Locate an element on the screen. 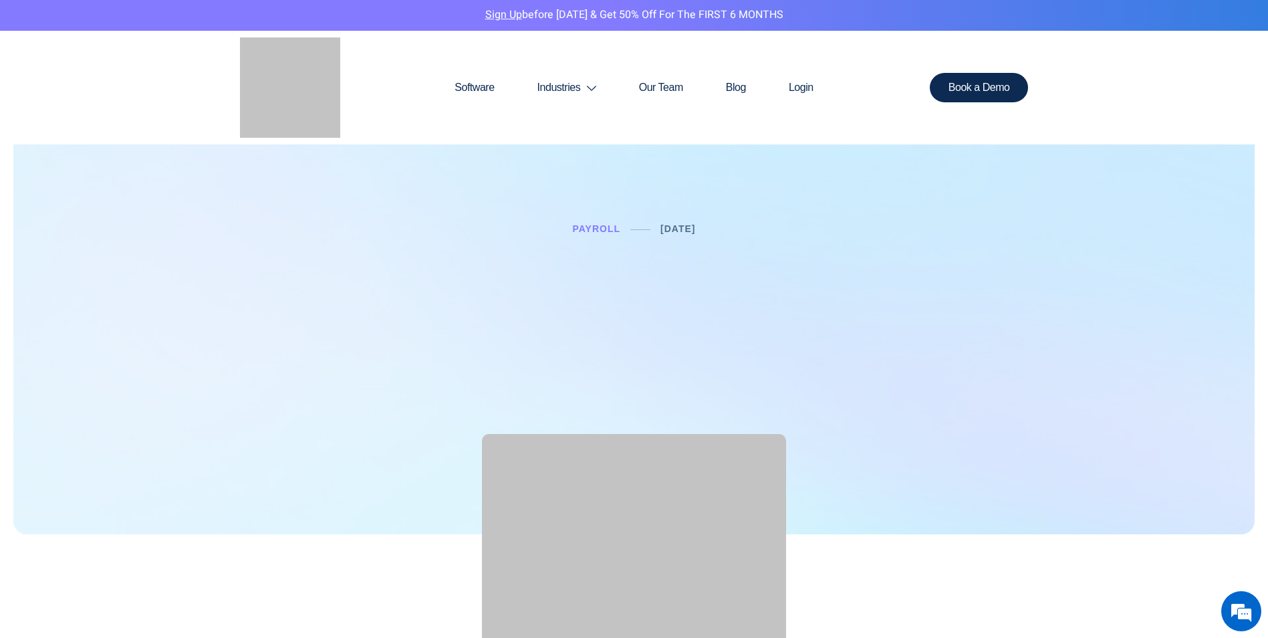 The height and width of the screenshot is (638, 1268). a: Book a Demo is located at coordinates (980, 88).